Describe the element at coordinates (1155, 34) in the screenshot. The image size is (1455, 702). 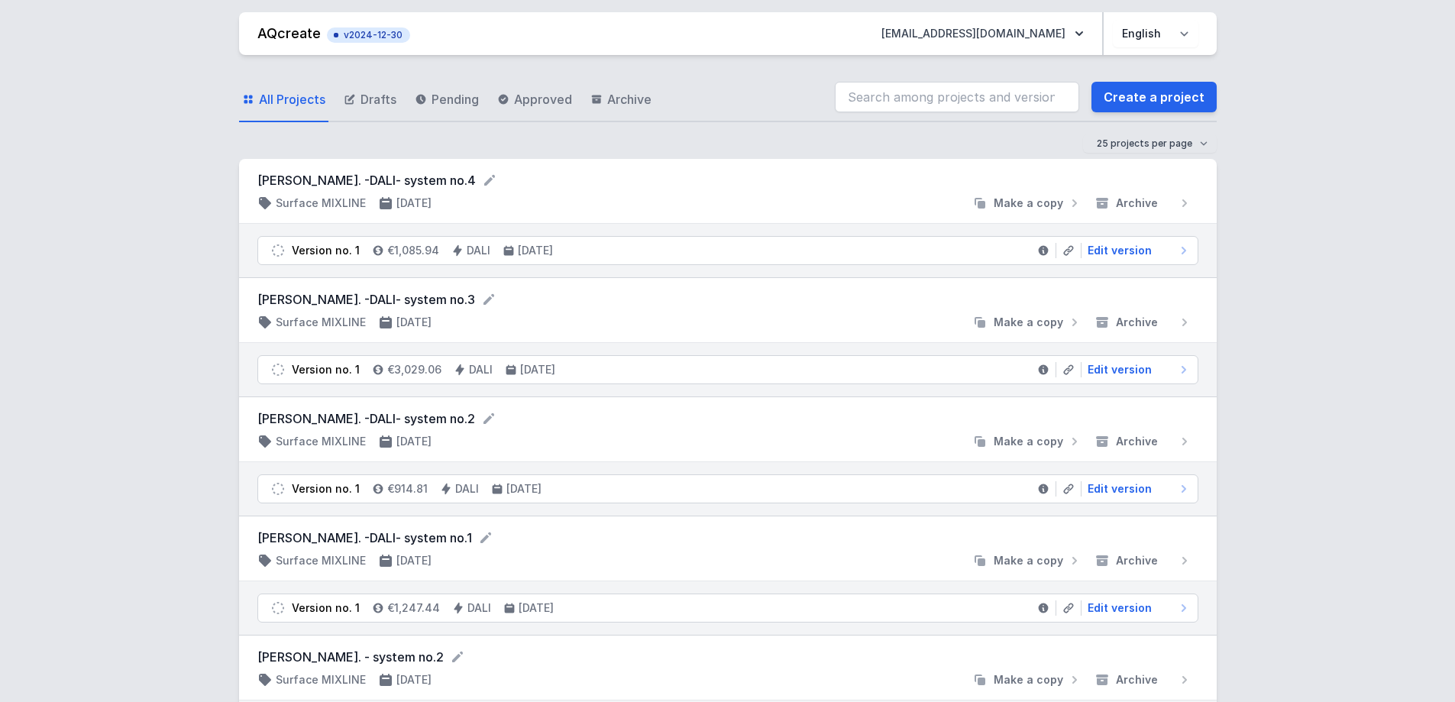
I see `select: Choose language` at that location.